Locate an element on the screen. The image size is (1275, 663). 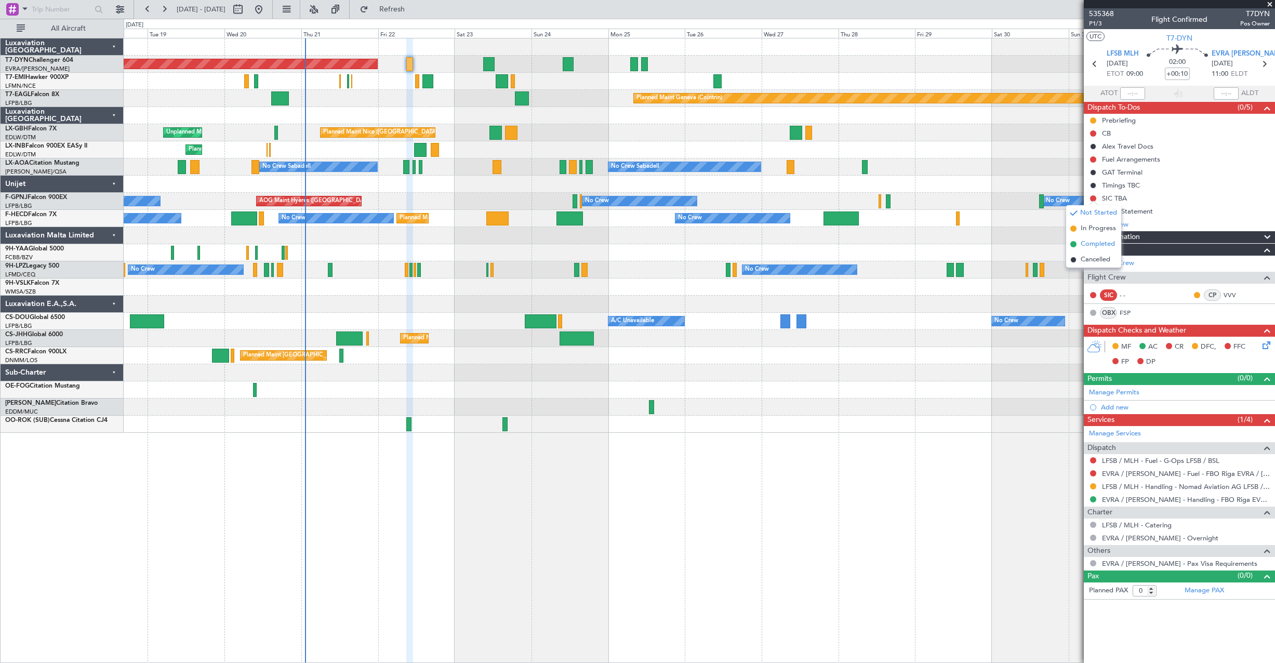
span: 9H-LPZ is located at coordinates (16, 266).